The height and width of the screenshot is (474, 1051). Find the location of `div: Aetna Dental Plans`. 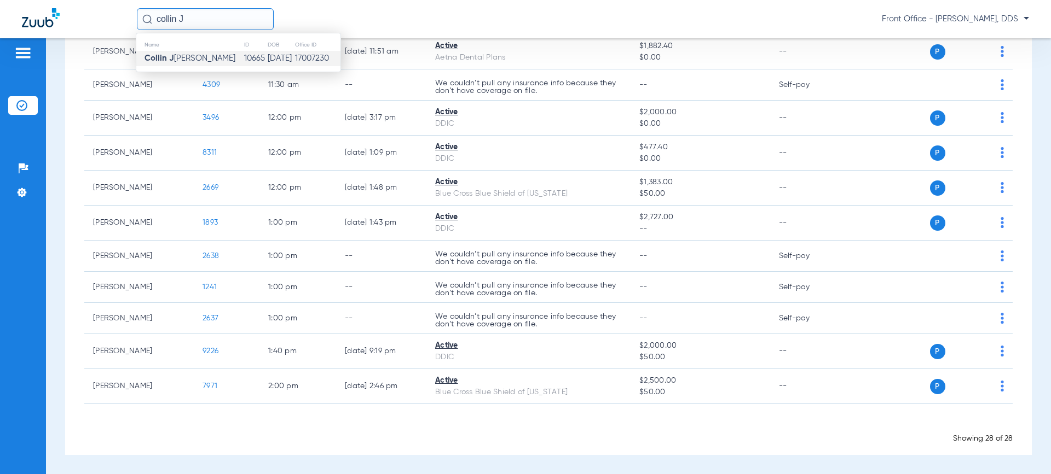

div: Aetna Dental Plans is located at coordinates (528, 57).